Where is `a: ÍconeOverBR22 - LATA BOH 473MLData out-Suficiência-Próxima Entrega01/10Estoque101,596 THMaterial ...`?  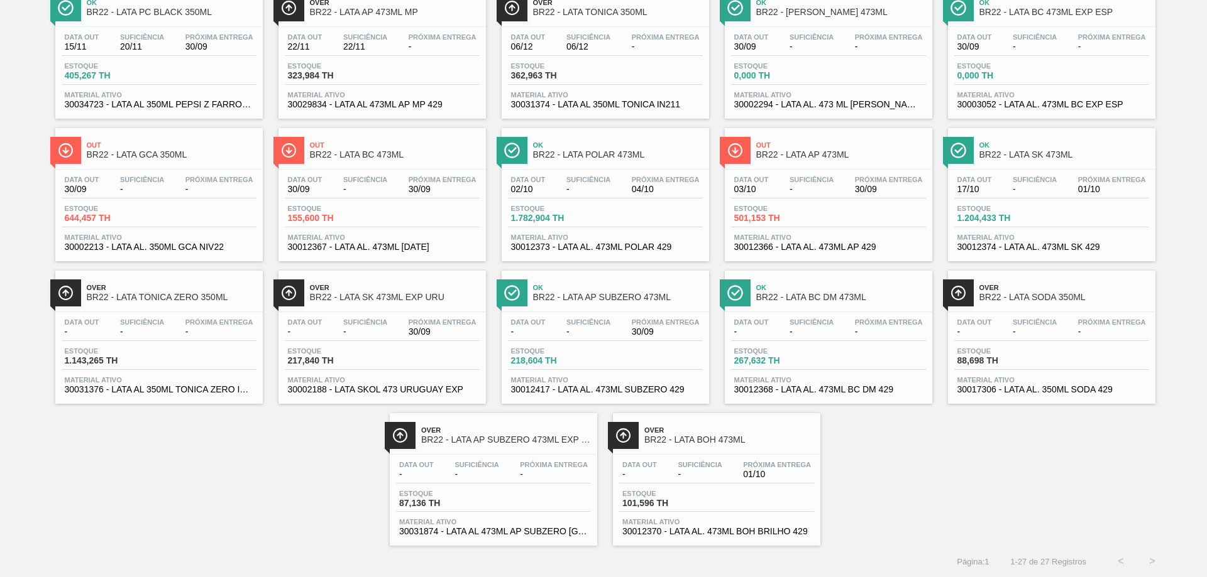
a: ÍconeOverBR22 - LATA BOH 473MLData out-Suficiência-Próxima Entrega01/10Estoque101,596 THMaterial ... is located at coordinates (714, 475).